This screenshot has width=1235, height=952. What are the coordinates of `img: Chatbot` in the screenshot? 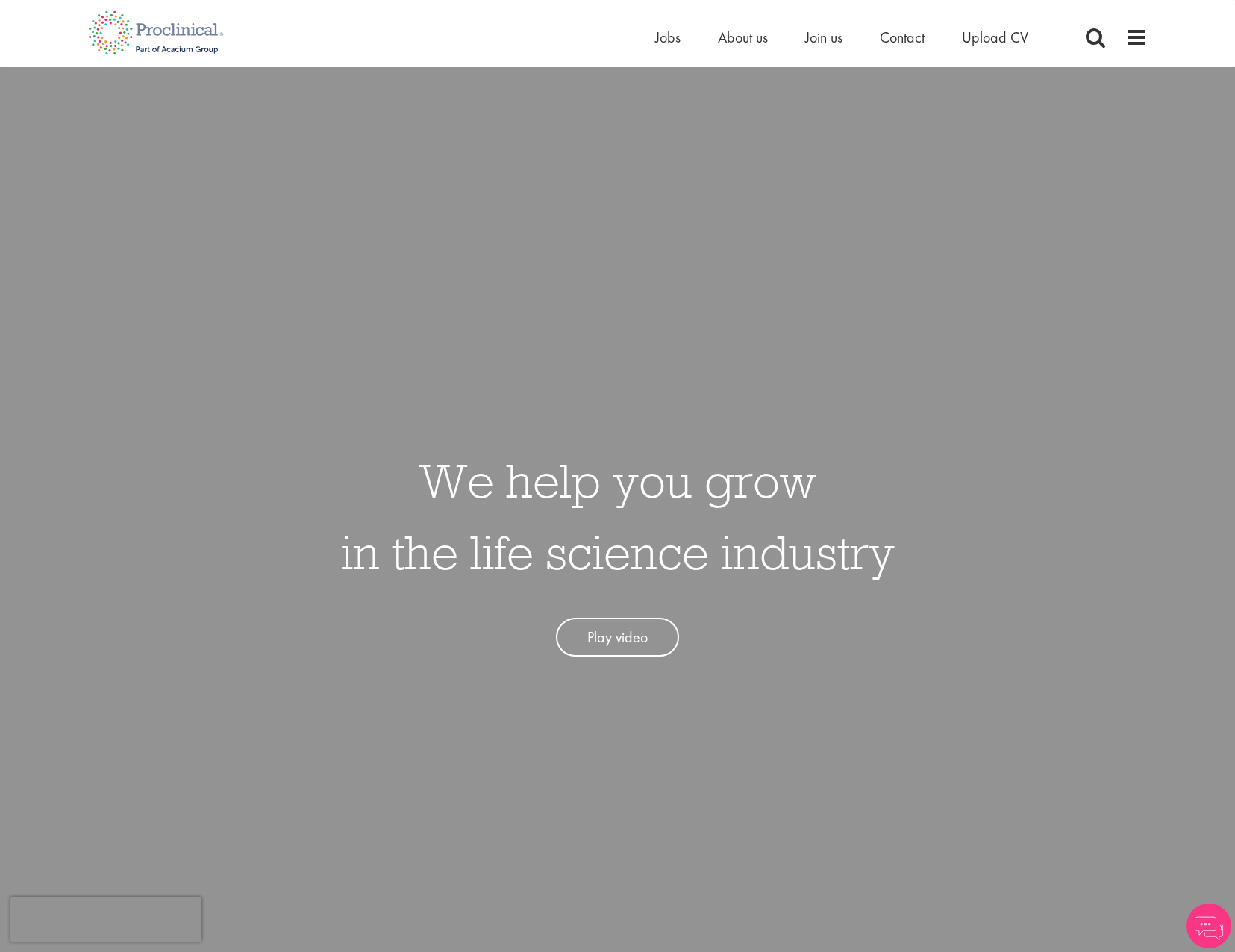 It's located at (1209, 926).